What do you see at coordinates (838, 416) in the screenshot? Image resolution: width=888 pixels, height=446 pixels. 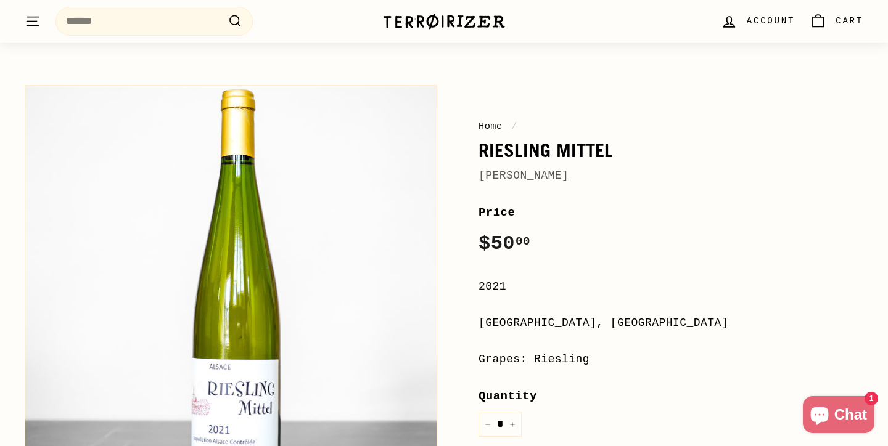 I see `inbox-online-store-chat: Shopify online store chat` at bounding box center [838, 416].